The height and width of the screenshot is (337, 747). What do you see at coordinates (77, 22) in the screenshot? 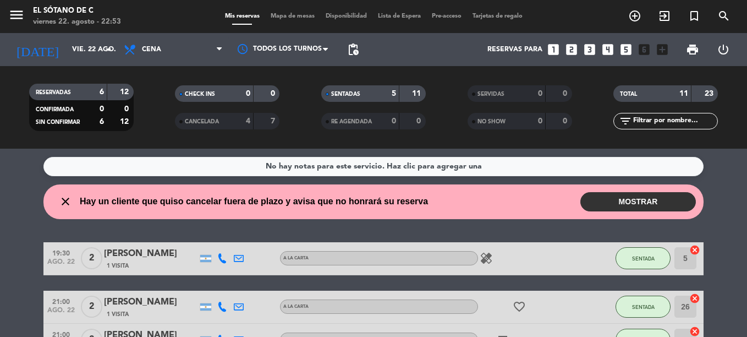
I see `div: viernes 22. agosto - 22:53` at bounding box center [77, 22].